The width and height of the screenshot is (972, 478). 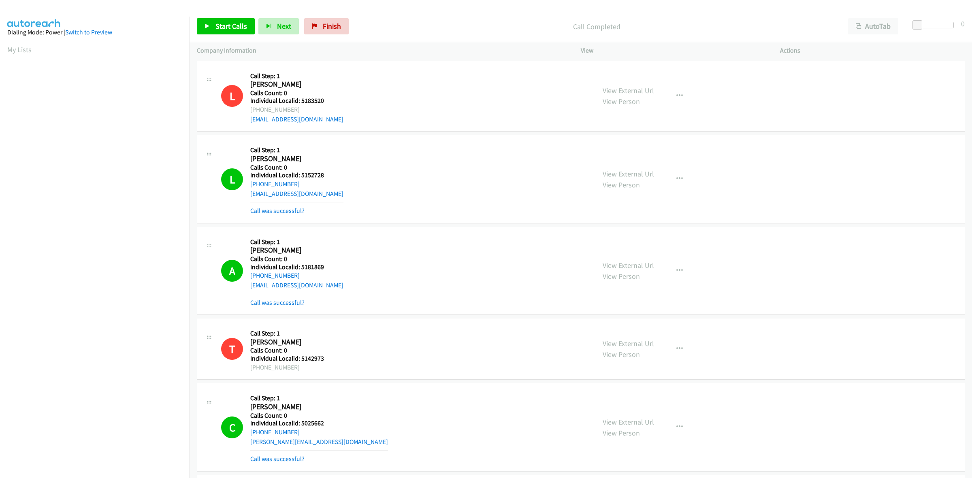 What do you see at coordinates (297, 175) in the screenshot?
I see `h5: Individual Localid: 5152728` at bounding box center [297, 175].